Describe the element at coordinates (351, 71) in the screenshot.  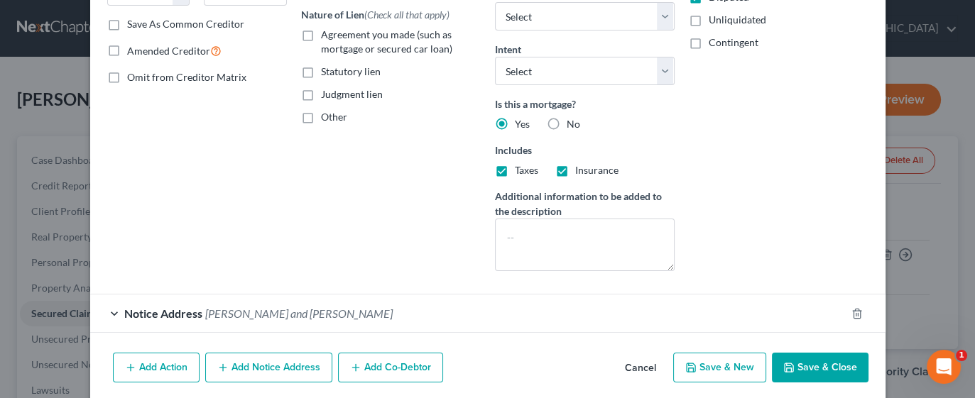
I see `span: Statutory lien` at that location.